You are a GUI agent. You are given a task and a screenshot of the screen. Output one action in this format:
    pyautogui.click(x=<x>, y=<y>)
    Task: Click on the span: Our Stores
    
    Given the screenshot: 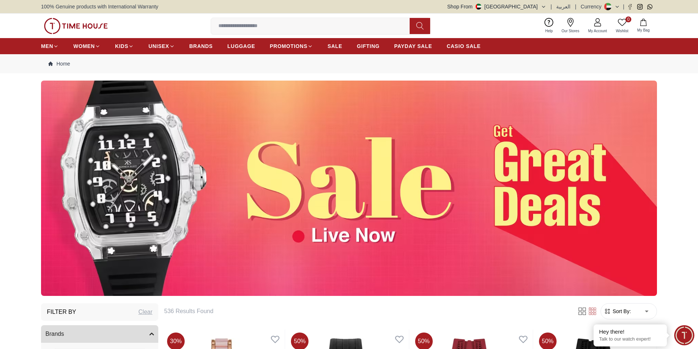 What is the action you would take?
    pyautogui.click(x=571, y=31)
    